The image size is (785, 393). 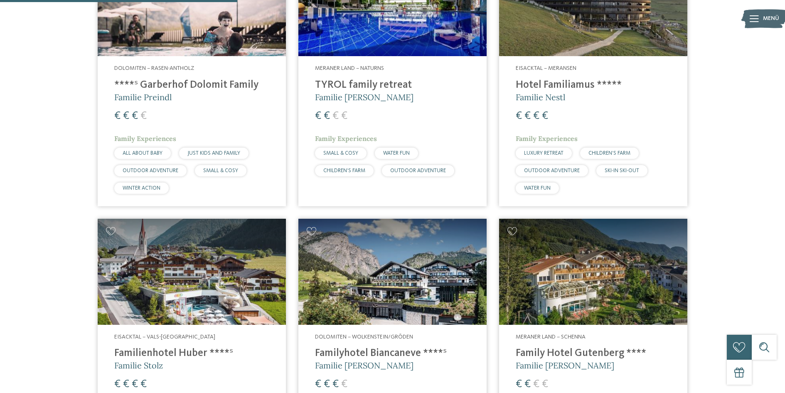 I want to click on h4: TYROL family retreat, so click(x=392, y=85).